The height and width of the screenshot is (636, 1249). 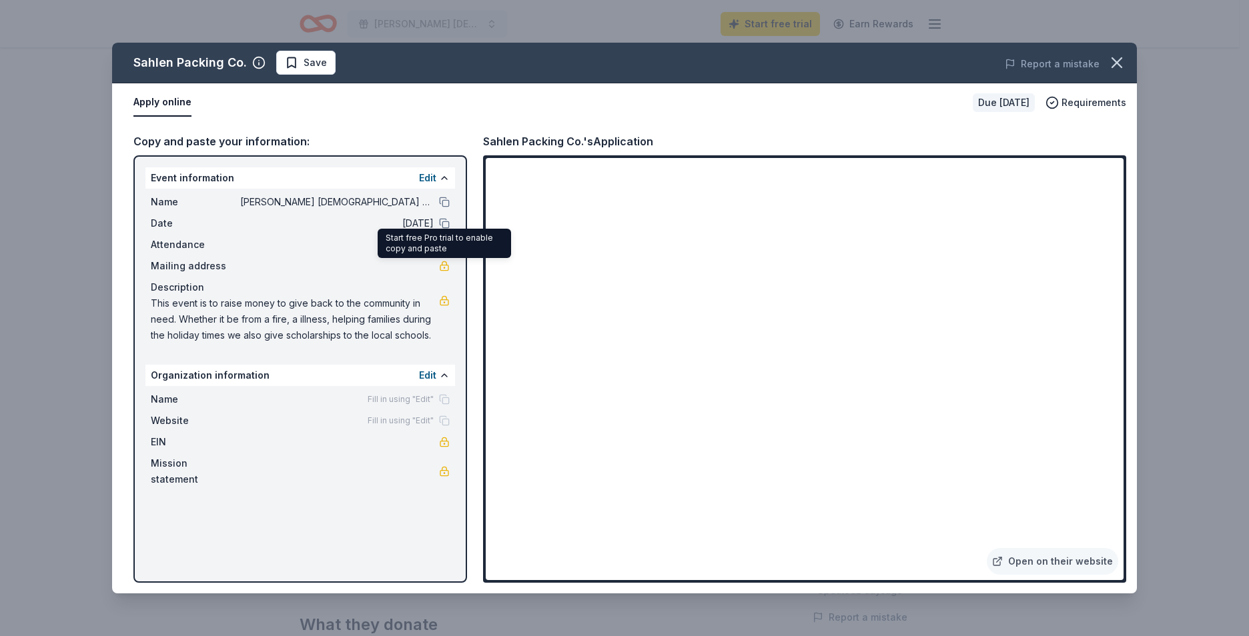 What do you see at coordinates (1094, 103) in the screenshot?
I see `span: Requirements` at bounding box center [1094, 103].